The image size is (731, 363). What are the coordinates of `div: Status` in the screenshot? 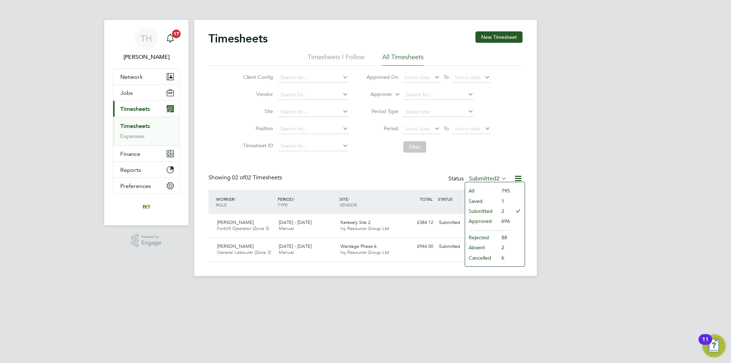 It's located at (478, 179).